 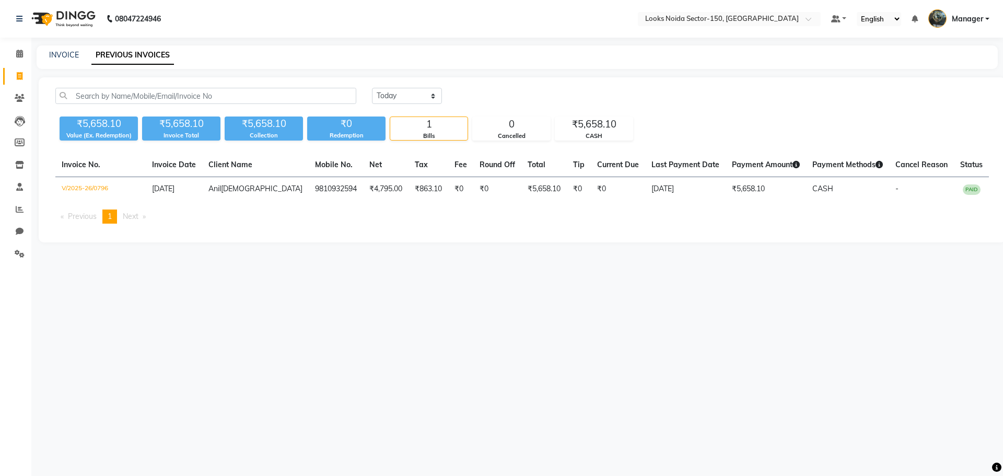 What do you see at coordinates (461, 164) in the screenshot?
I see `span: Fee` at bounding box center [461, 164].